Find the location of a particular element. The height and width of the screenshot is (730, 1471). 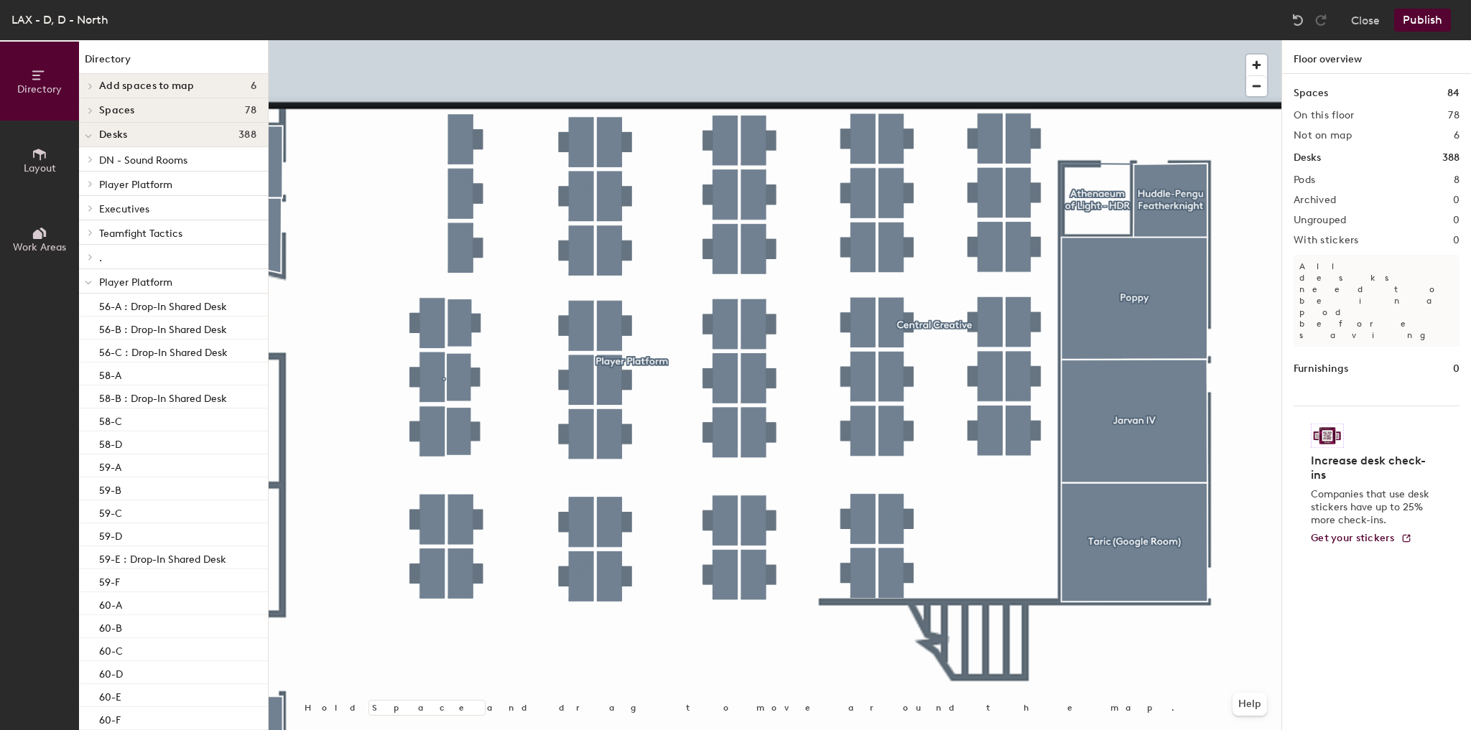

h2: On this floor is located at coordinates (1324, 116).